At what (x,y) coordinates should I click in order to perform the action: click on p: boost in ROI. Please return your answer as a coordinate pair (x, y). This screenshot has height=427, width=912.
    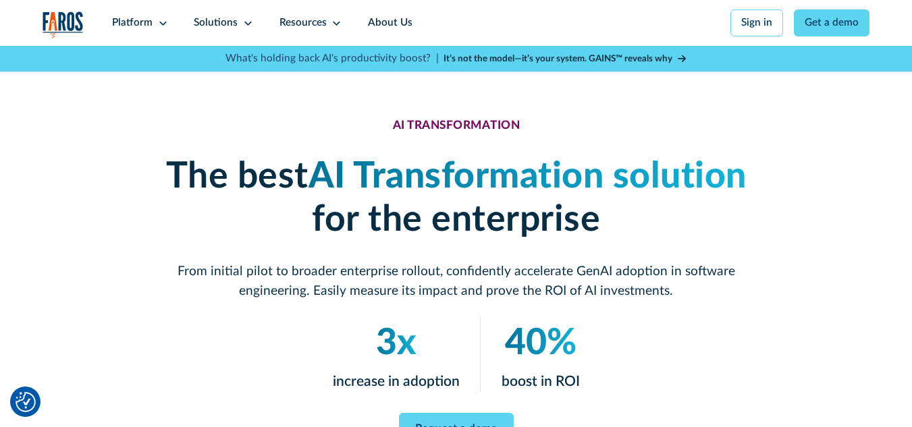
    Looking at the image, I should click on (541, 382).